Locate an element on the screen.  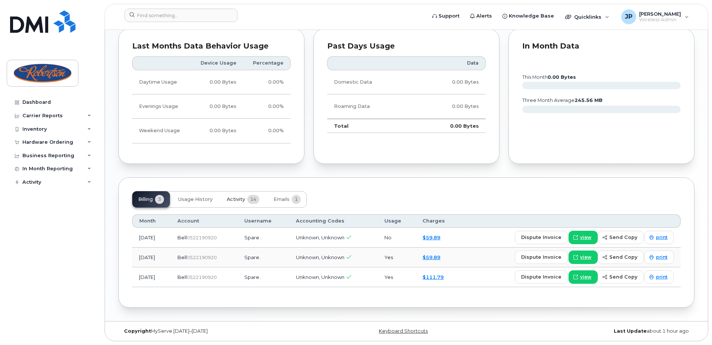
span: 1 is located at coordinates (296, 199).